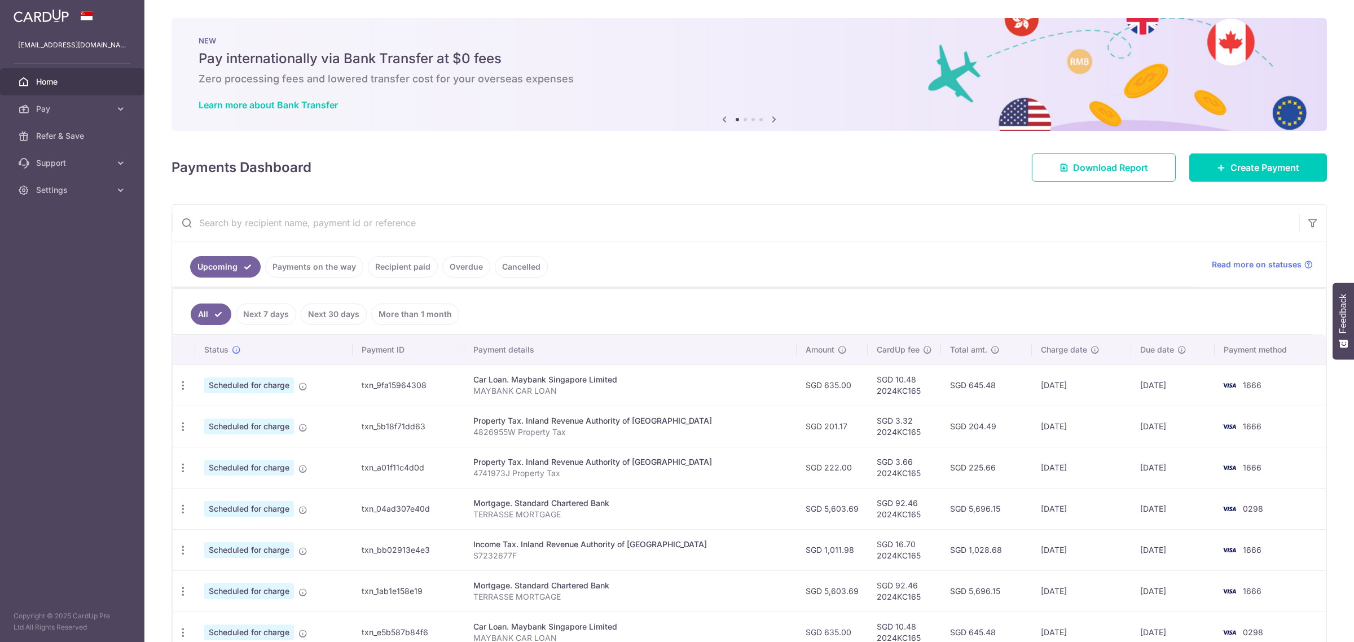  I want to click on span: Settings, so click(73, 190).